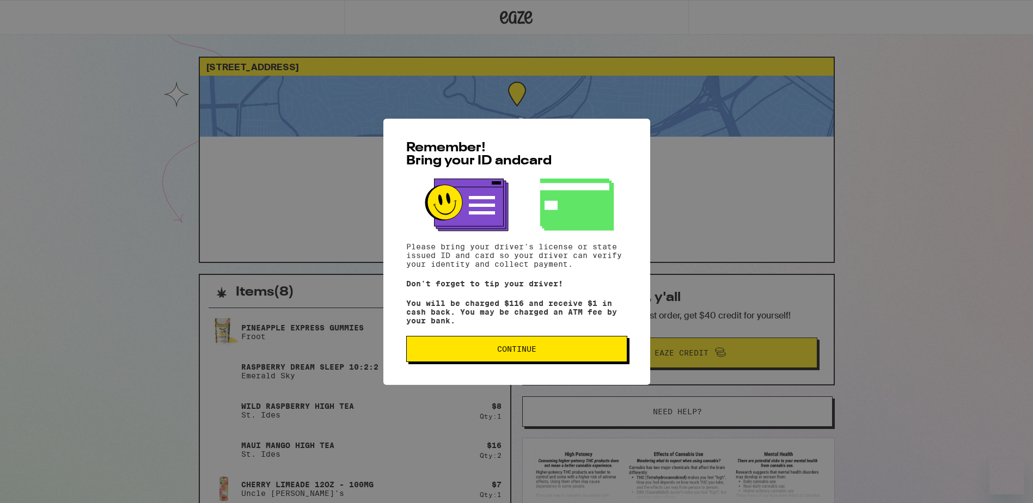  Describe the element at coordinates (517, 256) in the screenshot. I see `p: Please bring your driver's license or state issued ID and card so your driver can verify your ide...` at that location.